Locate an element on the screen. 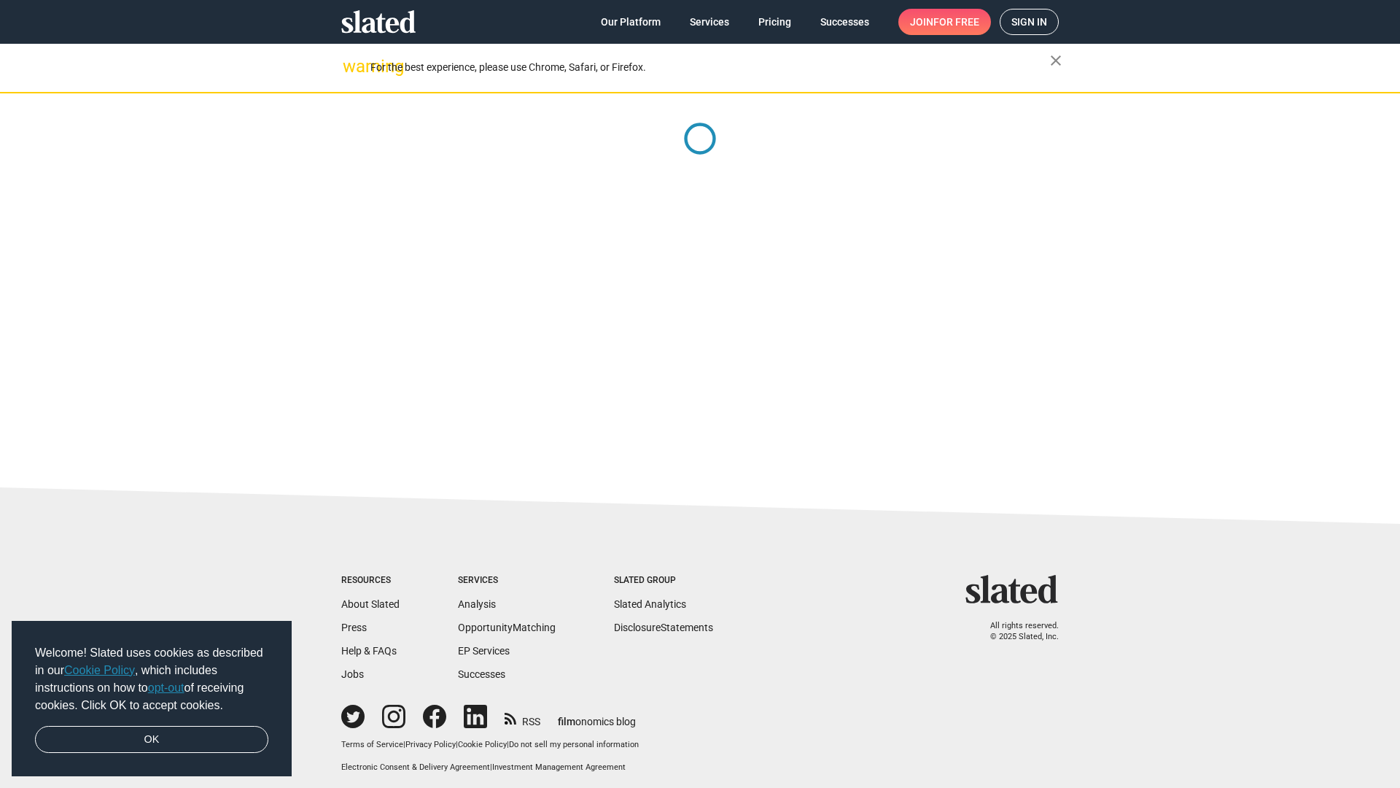 Image resolution: width=1400 pixels, height=788 pixels. a: Privacy Policy is located at coordinates (430, 744).